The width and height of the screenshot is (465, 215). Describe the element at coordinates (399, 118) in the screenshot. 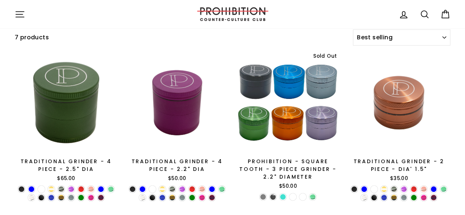

I see `a: TRADITIONAL GRINDER - 2 PIECE - DIA' 1.5"$35.00` at that location.